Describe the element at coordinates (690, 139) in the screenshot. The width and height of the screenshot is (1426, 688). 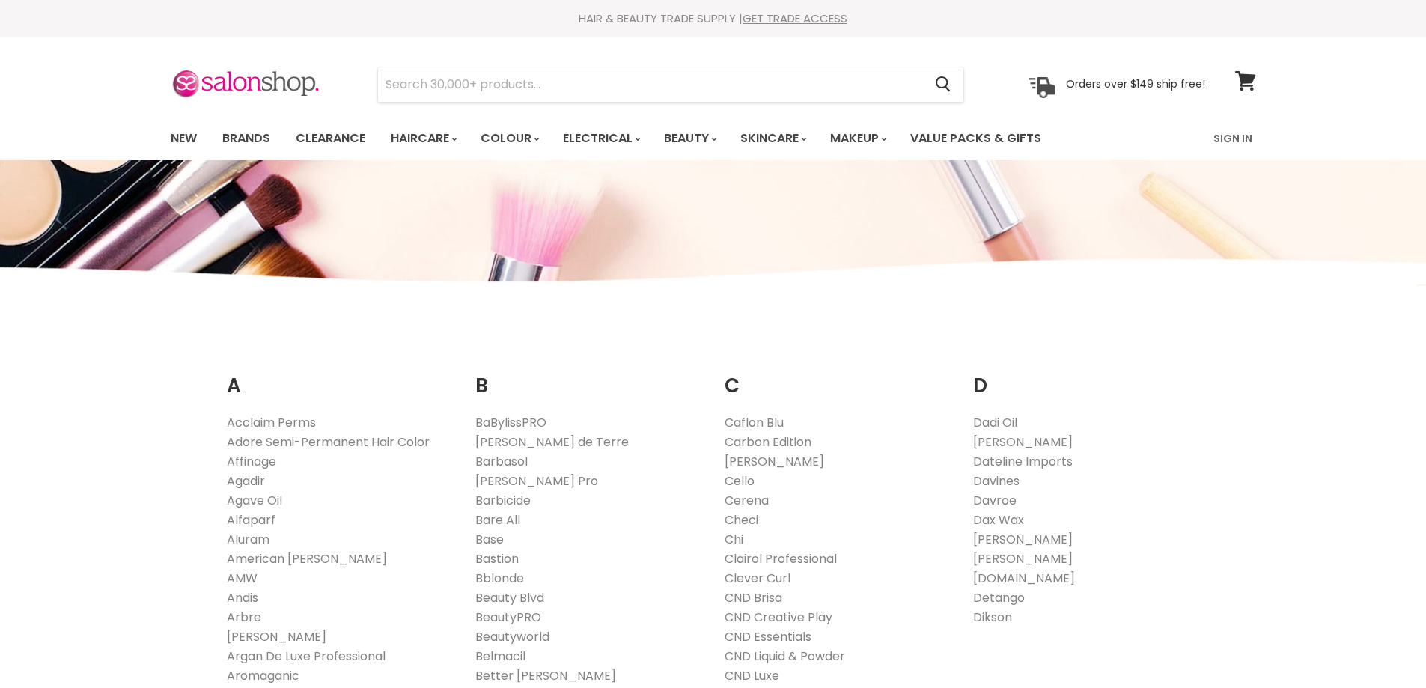
I see `a: Beauty` at that location.